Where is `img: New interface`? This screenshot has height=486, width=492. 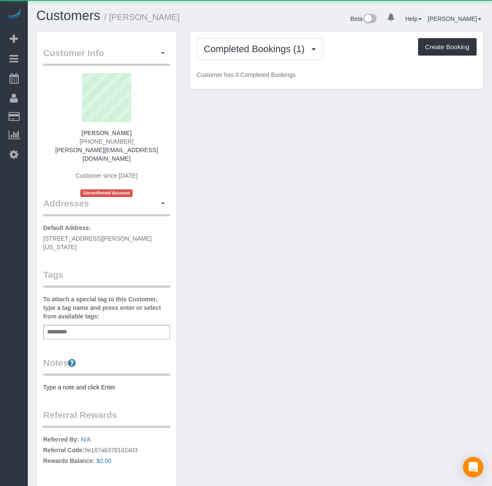
img: New interface is located at coordinates (369, 19).